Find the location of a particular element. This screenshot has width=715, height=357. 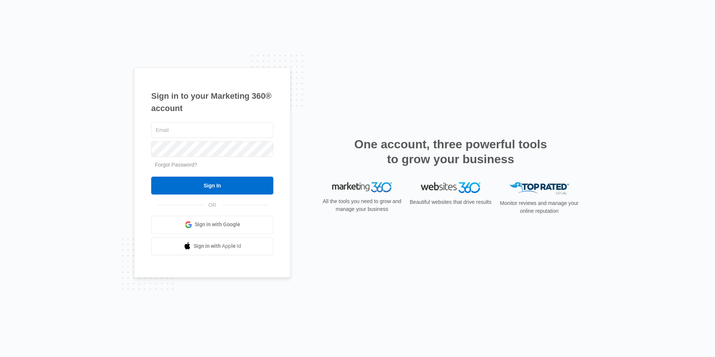

input: Sign In is located at coordinates (212, 185).